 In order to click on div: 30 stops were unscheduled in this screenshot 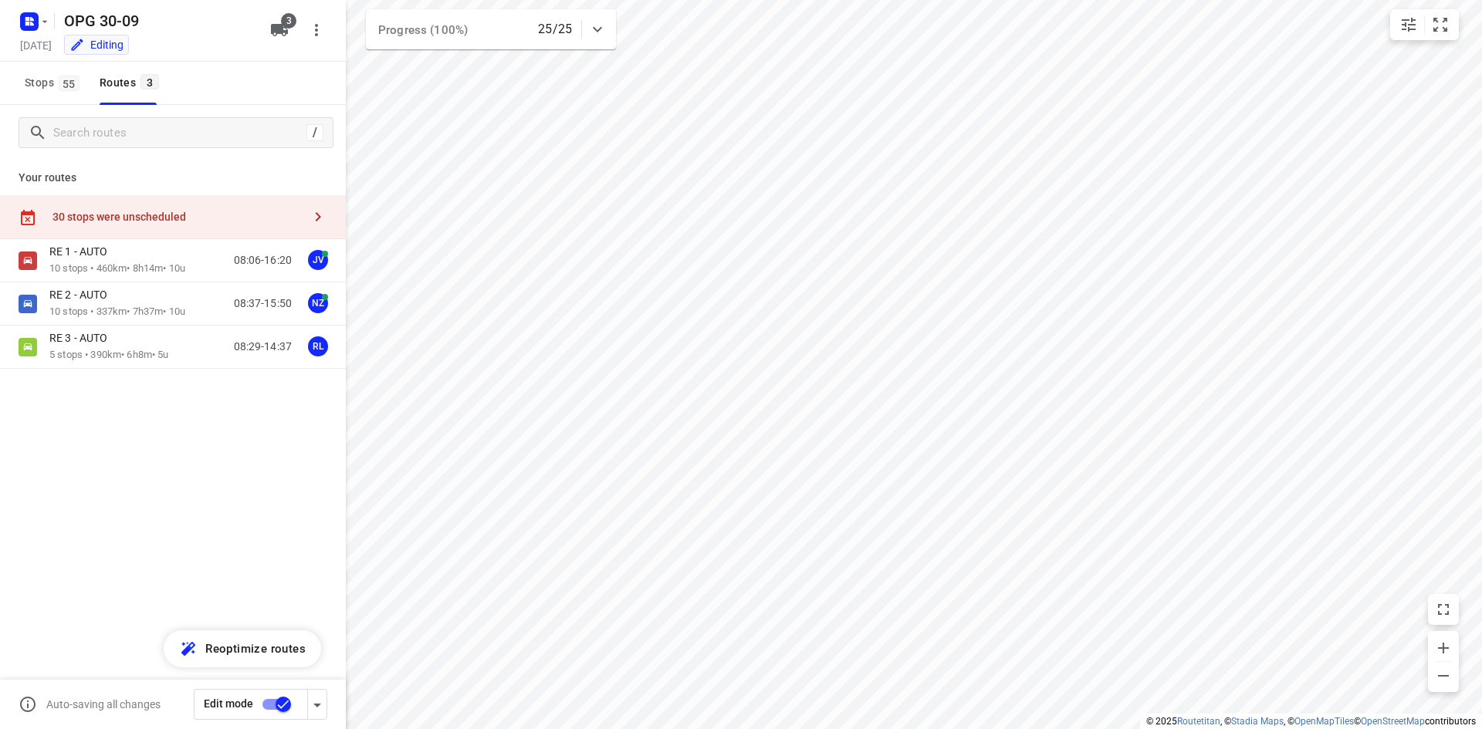, I will do `click(177, 217)`.